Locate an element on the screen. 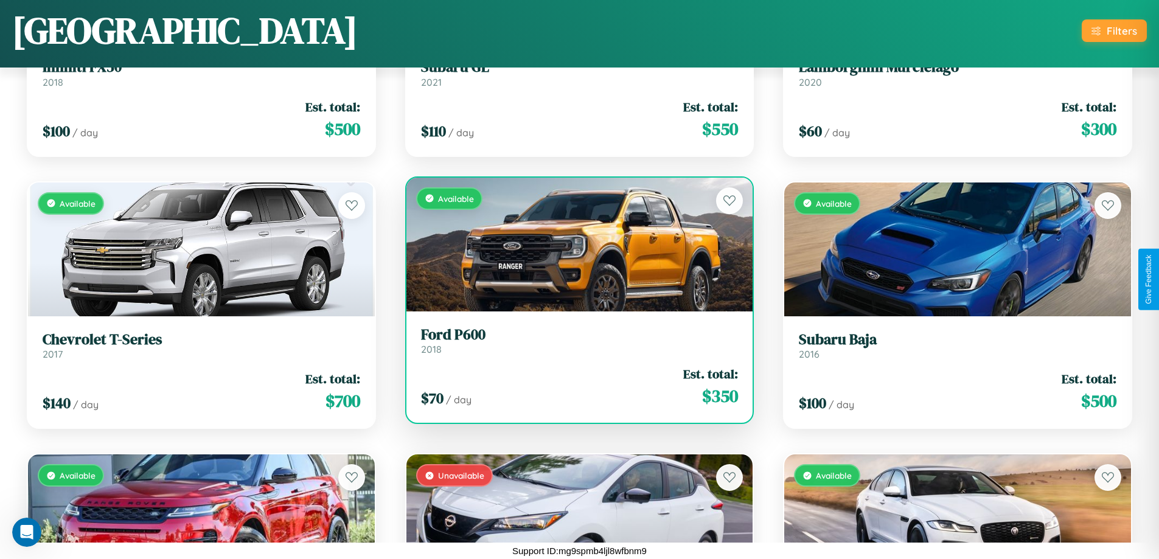  h3: Chevrolet T-Series is located at coordinates (201, 340).